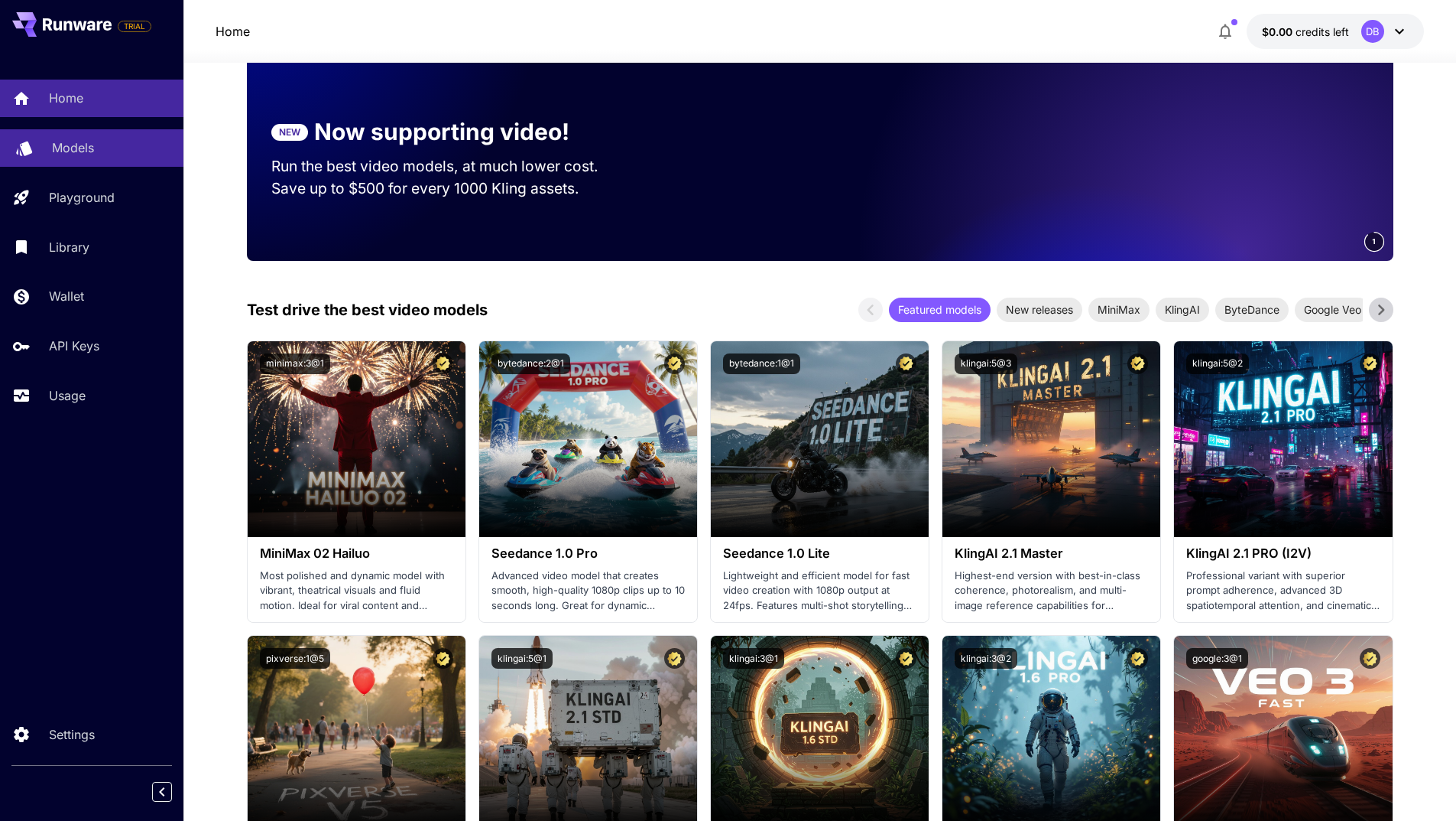 This screenshot has width=1456, height=821. I want to click on nav: breadcrumb, so click(233, 32).